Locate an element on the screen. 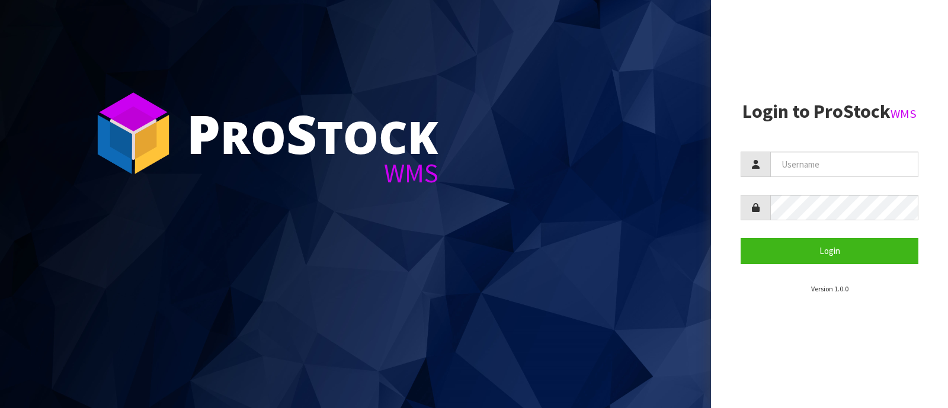 The height and width of the screenshot is (408, 948). img: ProStock Cube is located at coordinates (133, 133).